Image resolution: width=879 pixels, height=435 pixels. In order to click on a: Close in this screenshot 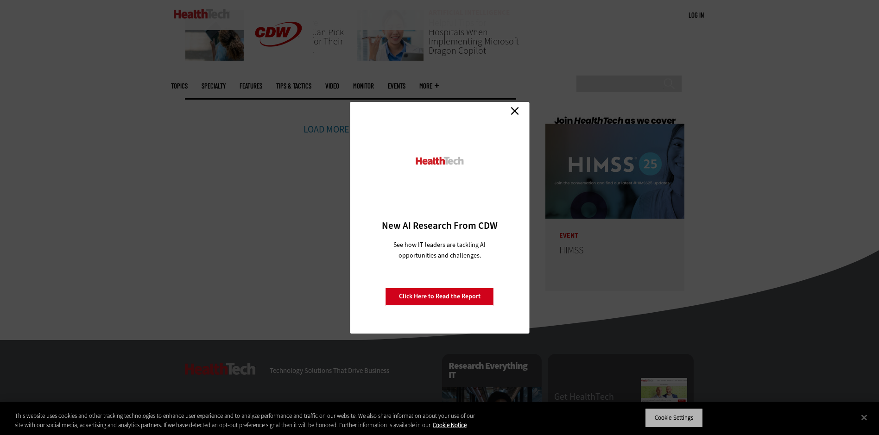, I will do `click(515, 111)`.